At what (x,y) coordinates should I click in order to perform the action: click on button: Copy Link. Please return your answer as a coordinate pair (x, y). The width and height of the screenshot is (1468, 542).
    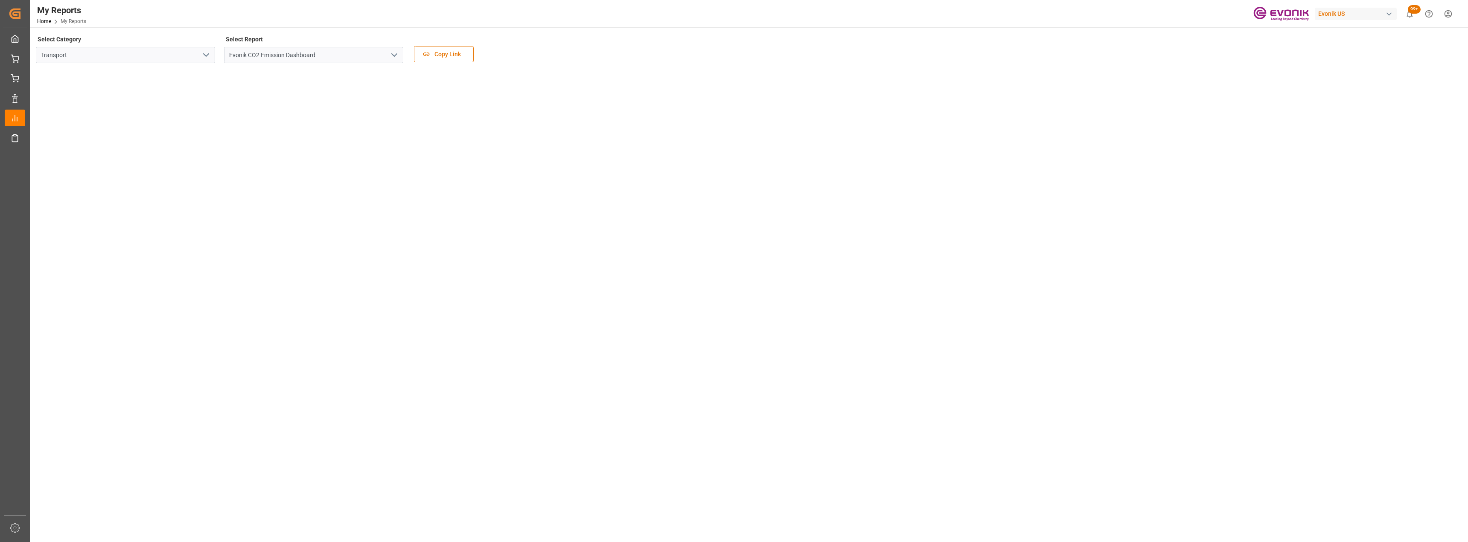
    Looking at the image, I should click on (444, 54).